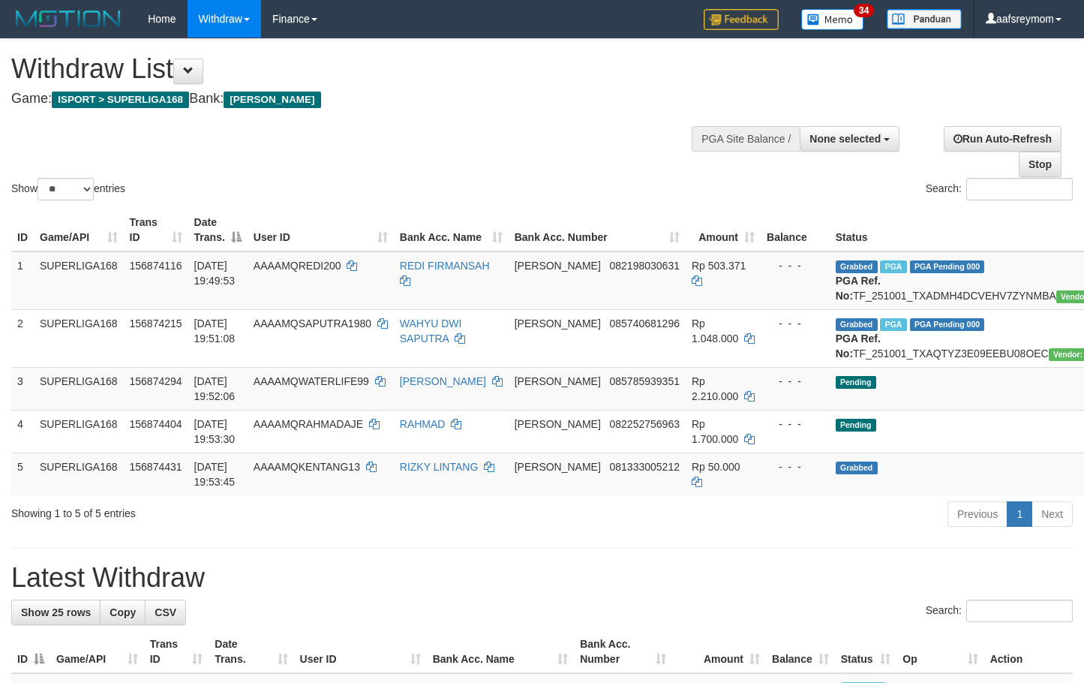 This screenshot has height=683, width=1084. What do you see at coordinates (68, 19) in the screenshot?
I see `img: MOTION_logo.png` at bounding box center [68, 19].